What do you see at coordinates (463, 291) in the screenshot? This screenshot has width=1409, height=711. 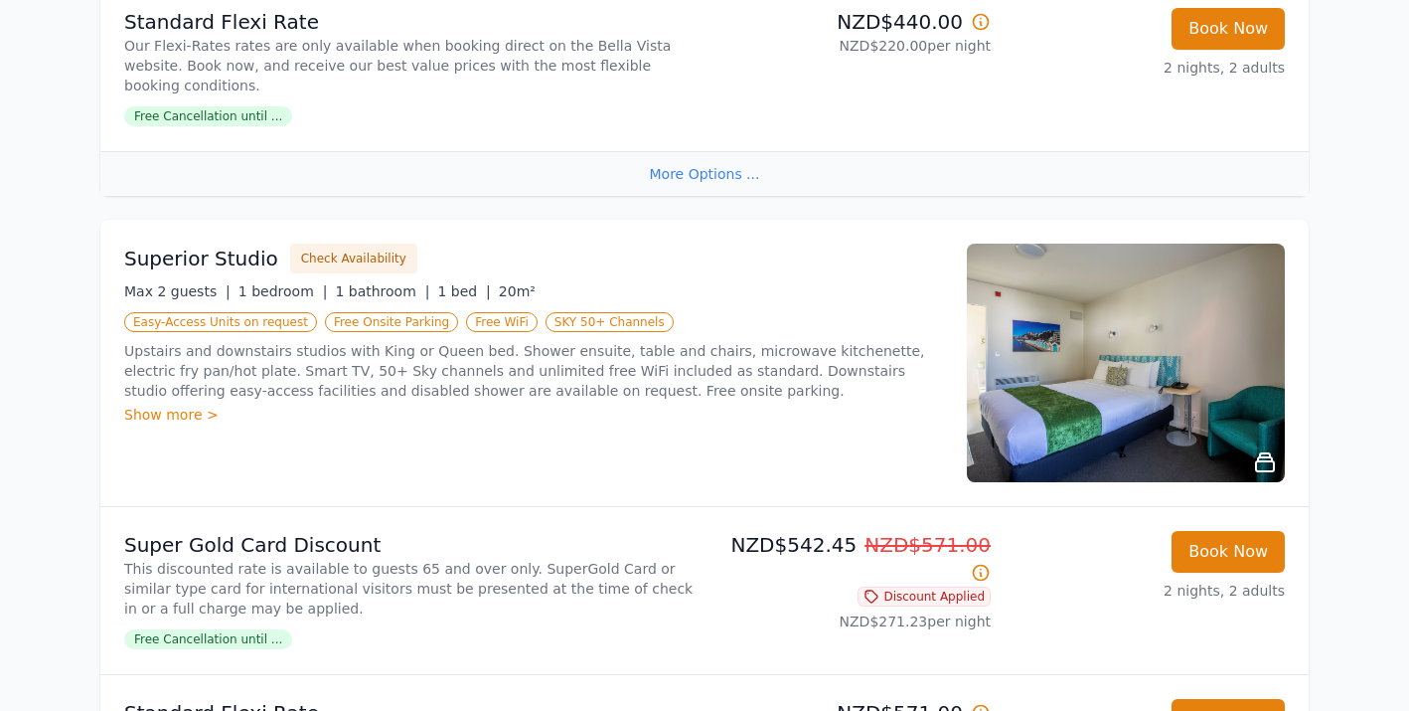 I see `span: 1 bed |` at bounding box center [463, 291].